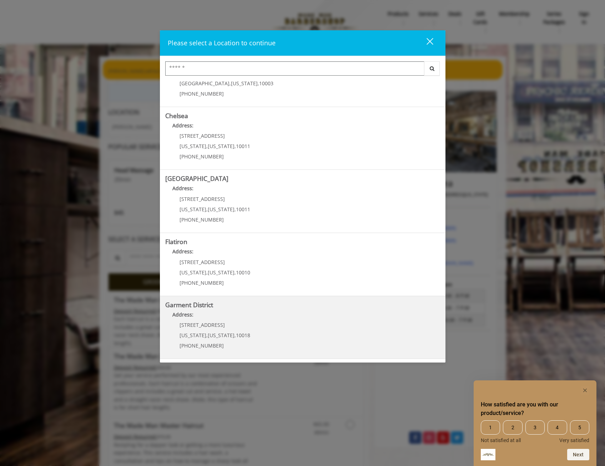  What do you see at coordinates (243, 272) in the screenshot?
I see `span: 10010` at bounding box center [243, 272].